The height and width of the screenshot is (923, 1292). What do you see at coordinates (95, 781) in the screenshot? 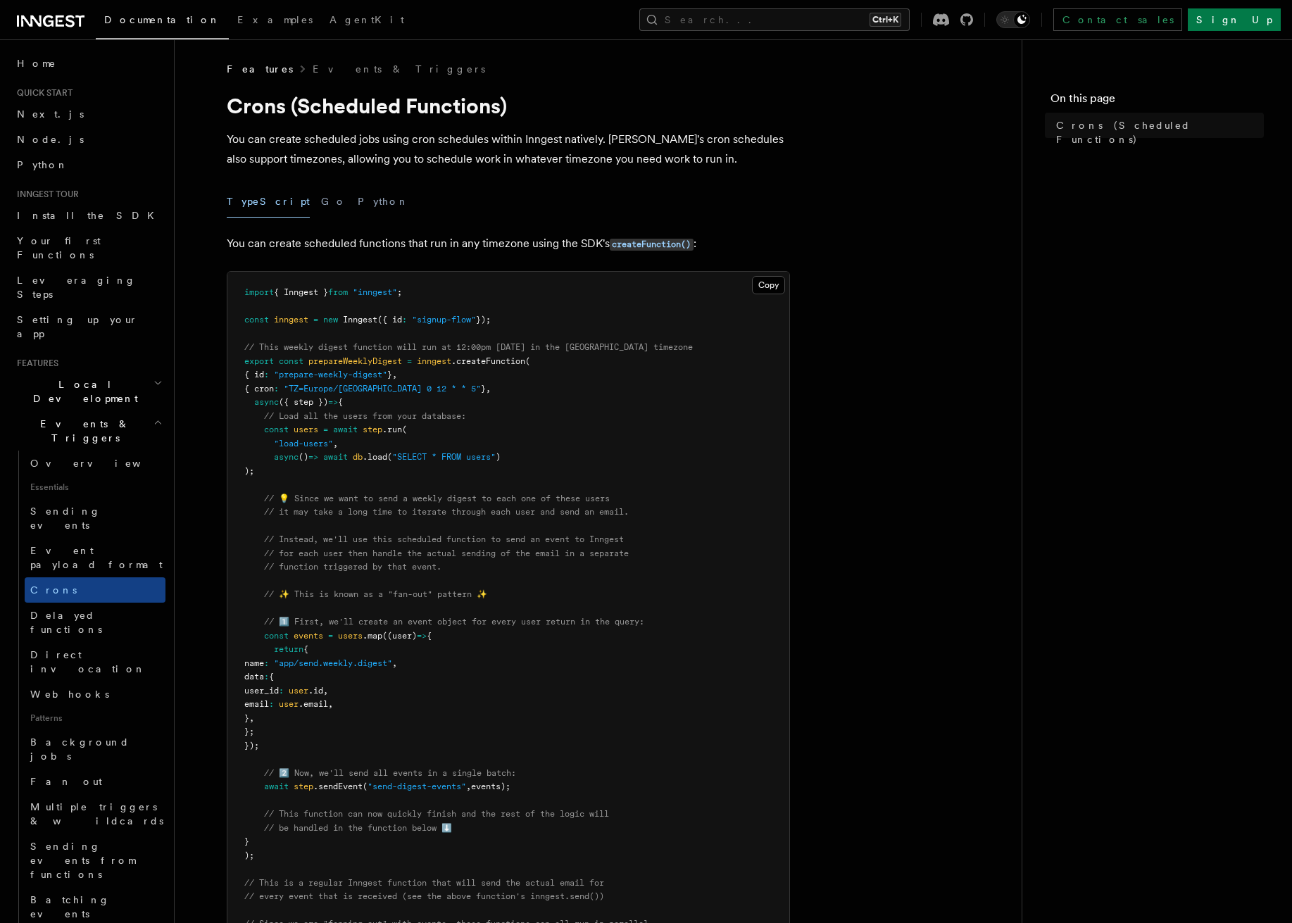
I see `a: Fan out` at bounding box center [95, 781].